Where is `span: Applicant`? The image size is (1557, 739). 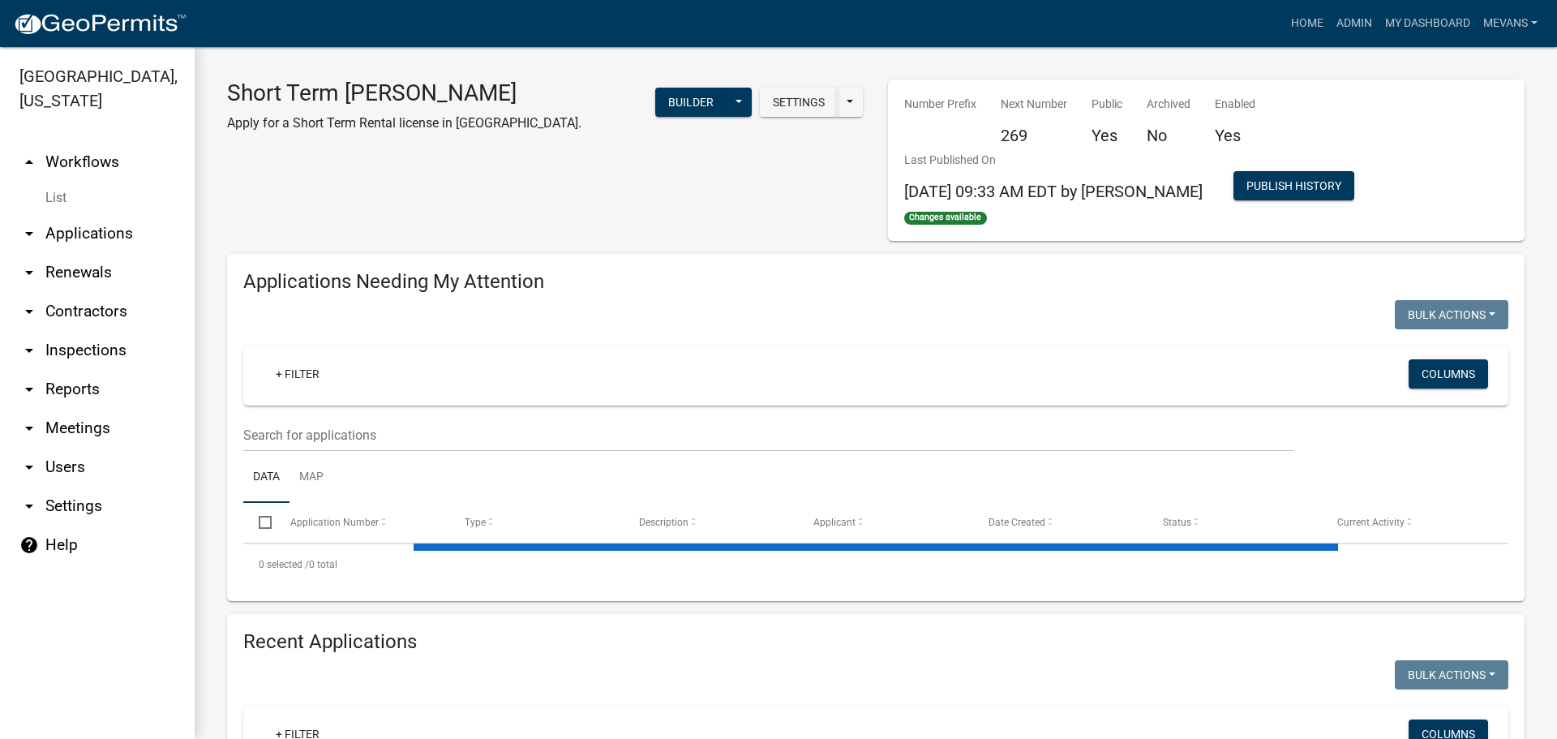
span: Applicant is located at coordinates (834, 522).